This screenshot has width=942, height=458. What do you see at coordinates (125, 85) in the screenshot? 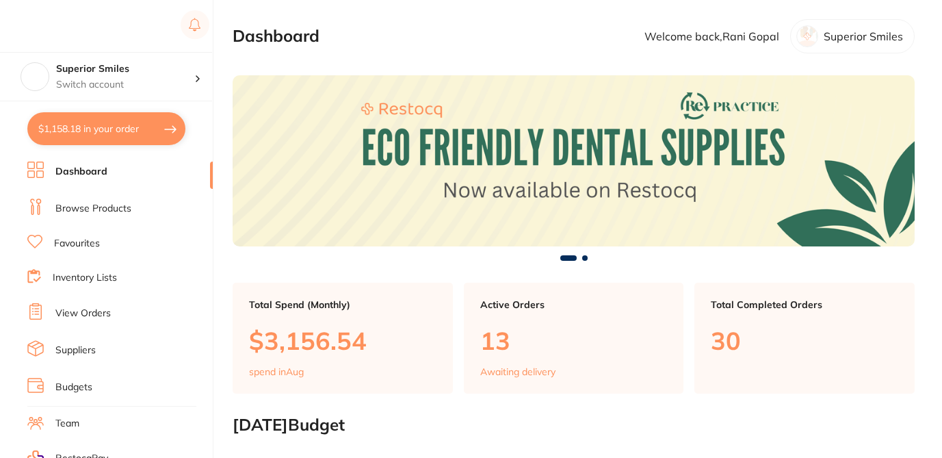
I see `p: Switch account` at bounding box center [125, 85].